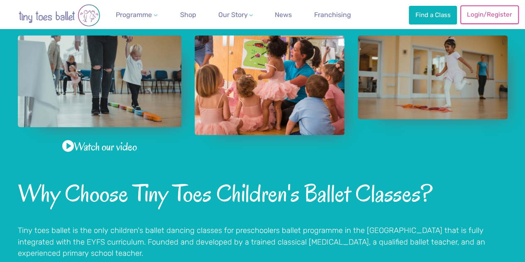 The height and width of the screenshot is (262, 525). Describe the element at coordinates (100, 146) in the screenshot. I see `a: Watch our video` at that location.